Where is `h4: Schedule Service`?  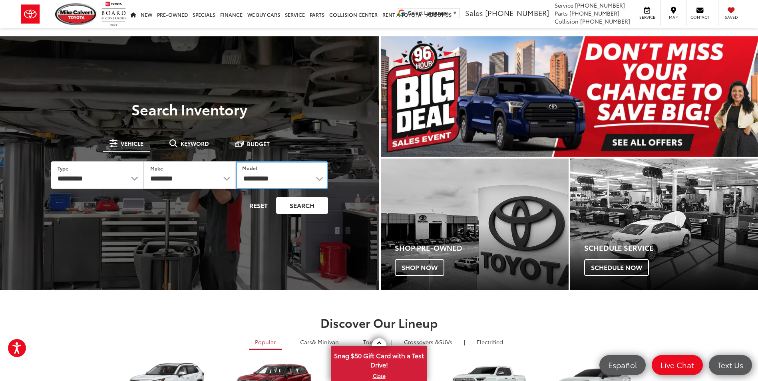 h4: Schedule Service is located at coordinates (671, 248).